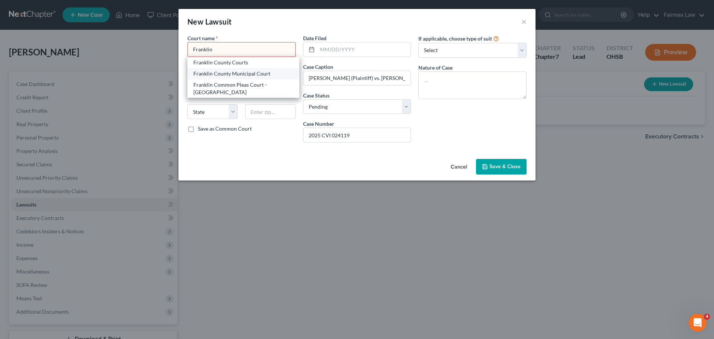 Image resolution: width=714 pixels, height=339 pixels. I want to click on label: Case Number, so click(318, 123).